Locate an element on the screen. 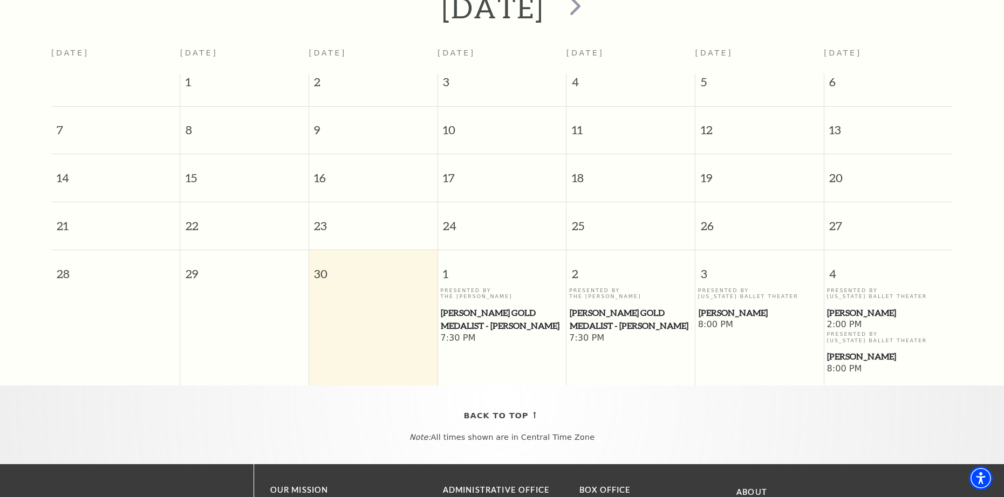 This screenshot has height=497, width=1004. a: About is located at coordinates (752, 492).